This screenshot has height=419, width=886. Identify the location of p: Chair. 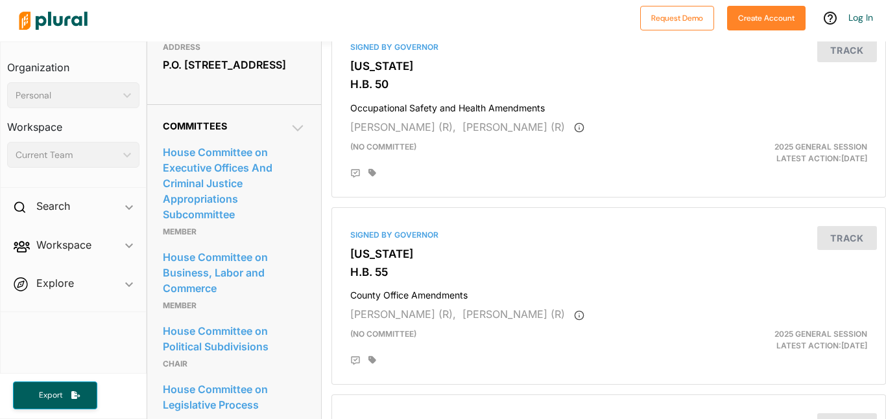
(234, 364).